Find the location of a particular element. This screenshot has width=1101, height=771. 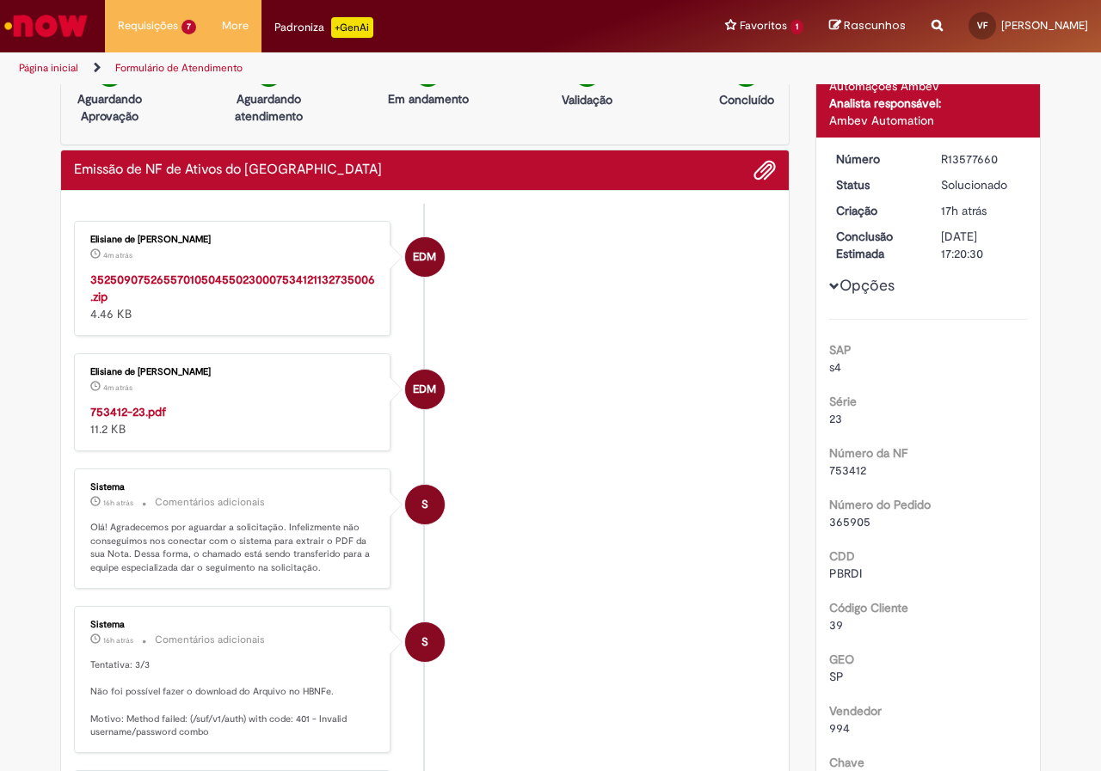

div: 29/09/2025 15:20:28 is located at coordinates (980, 211).